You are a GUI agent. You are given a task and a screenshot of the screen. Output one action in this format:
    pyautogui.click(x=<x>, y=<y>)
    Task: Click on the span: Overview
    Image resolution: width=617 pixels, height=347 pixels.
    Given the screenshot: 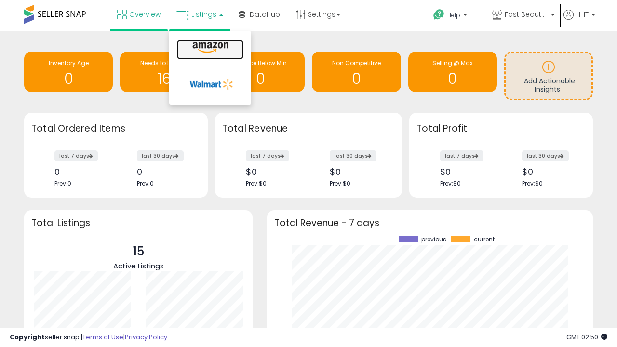 What is the action you would take?
    pyautogui.click(x=145, y=14)
    